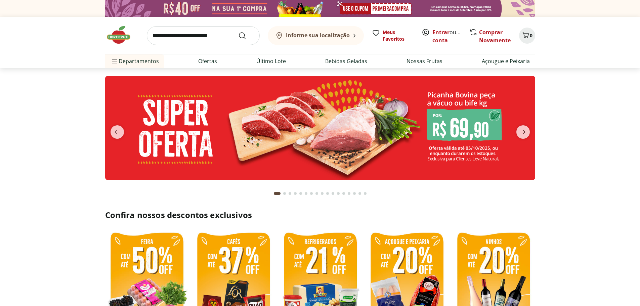  What do you see at coordinates (333, 194) in the screenshot?
I see `button: Go to page 11 from fs-carousel` at bounding box center [333, 194].